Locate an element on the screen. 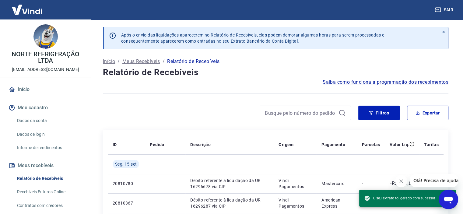  p: Débito referente à liquidação da UR 16296678 via CIP is located at coordinates (229, 184).